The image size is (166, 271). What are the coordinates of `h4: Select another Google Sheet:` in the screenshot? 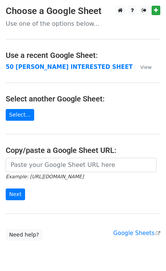 It's located at (83, 99).